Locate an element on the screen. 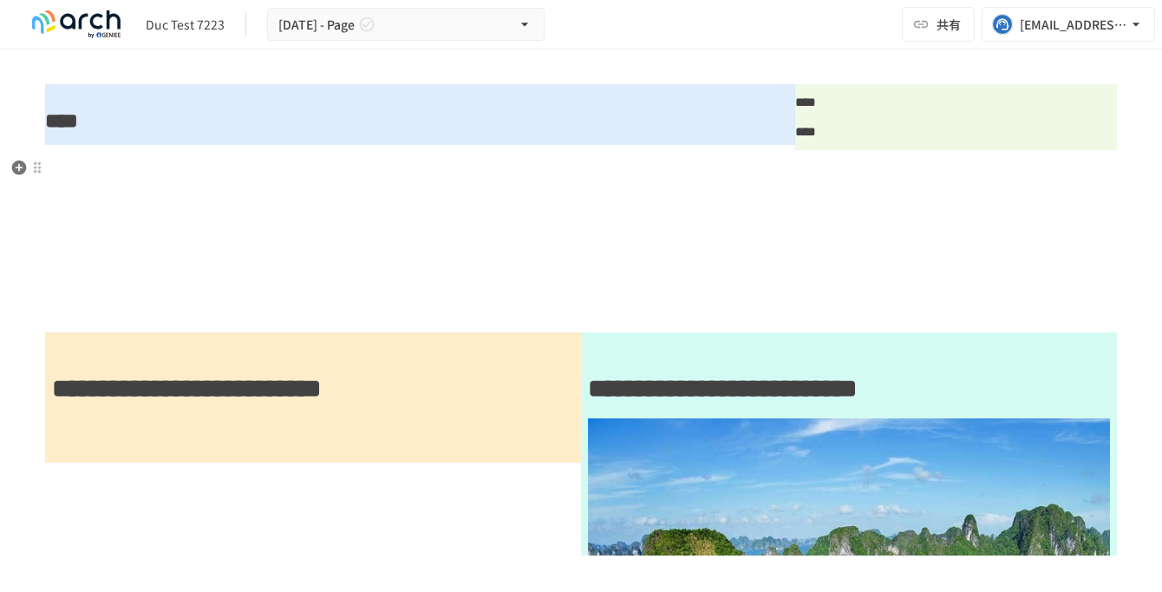  img: logo-default@2x-9cf2c760.svg is located at coordinates (76, 24).